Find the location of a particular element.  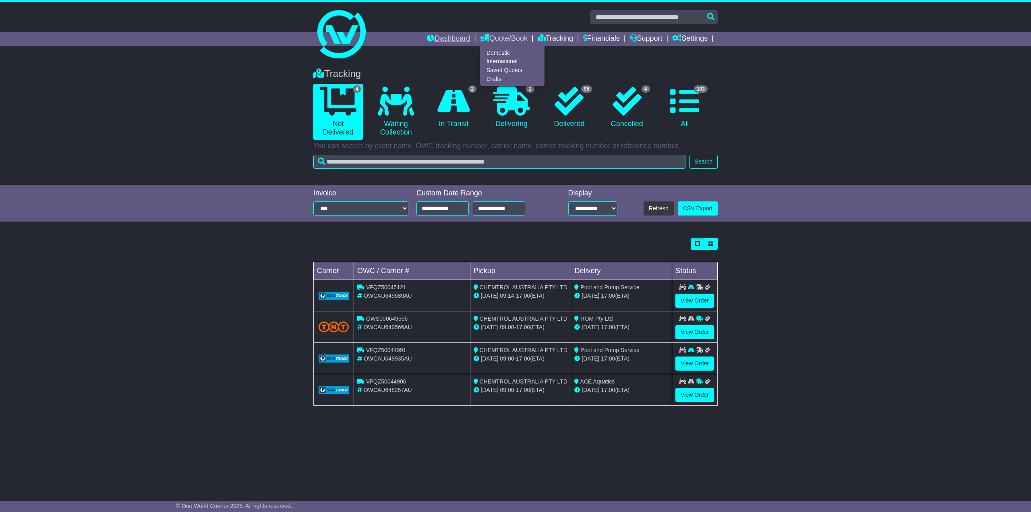

span: VFQZ50044991 is located at coordinates (386, 350).